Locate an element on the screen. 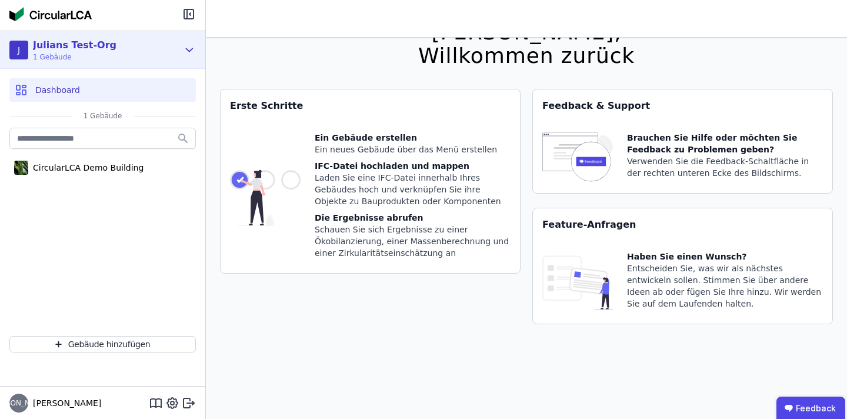 This screenshot has height=419, width=847. div: Willkommen zurück is located at coordinates (526, 56).